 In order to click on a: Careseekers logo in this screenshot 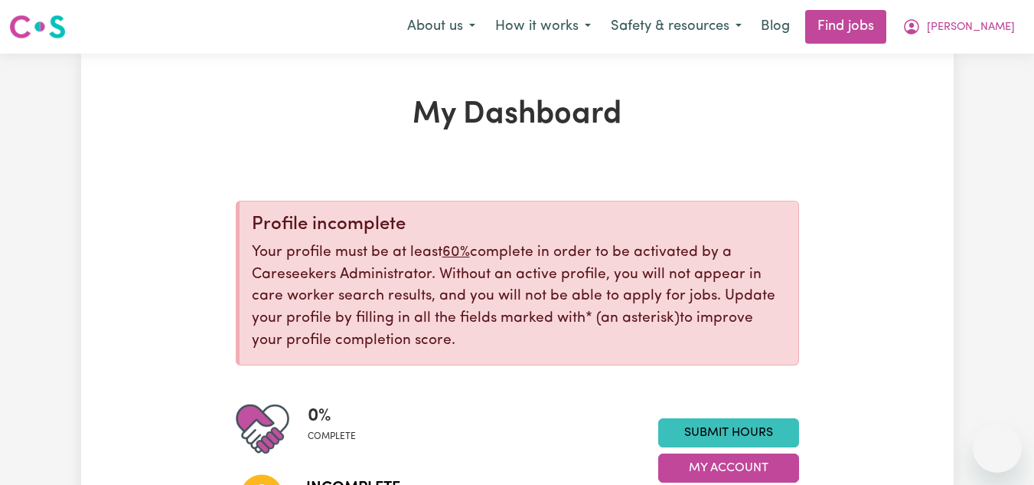, I will do `click(38, 27)`.